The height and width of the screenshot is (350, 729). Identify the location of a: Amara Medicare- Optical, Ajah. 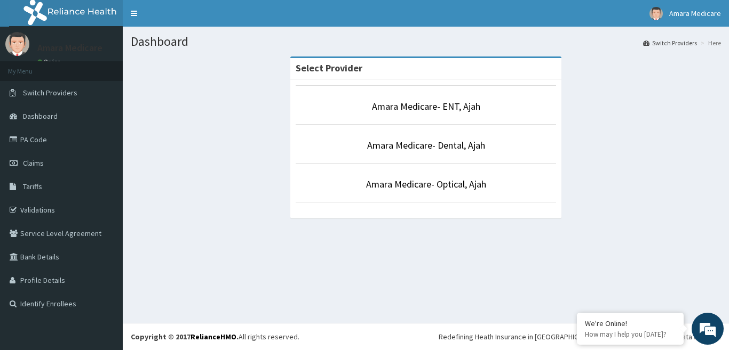
(426, 184).